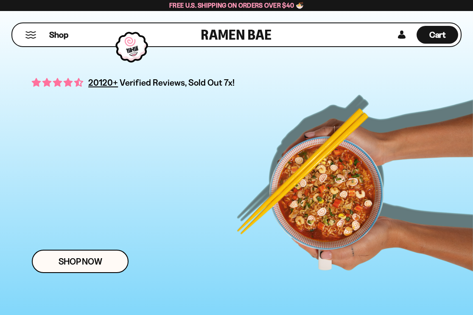  I want to click on button: Mobile Menu Trigger, so click(31, 35).